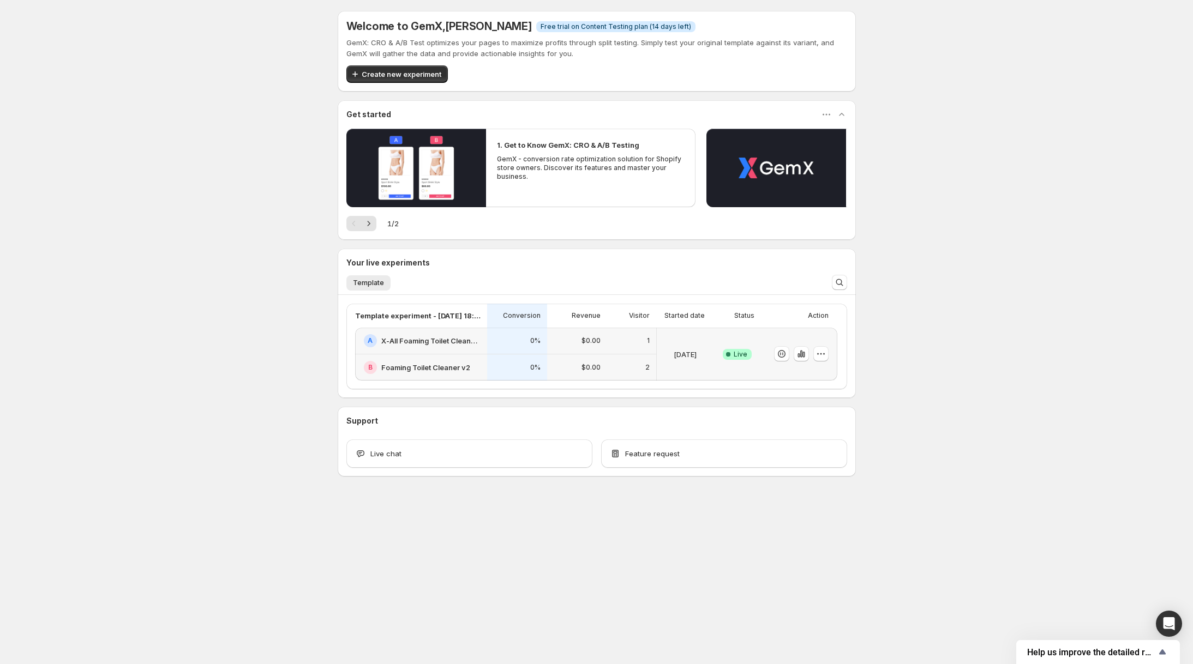 This screenshot has width=1193, height=664. What do you see at coordinates (1091, 652) in the screenshot?
I see `span: Help us improve the detailed report for A/B campaigns` at bounding box center [1091, 652].